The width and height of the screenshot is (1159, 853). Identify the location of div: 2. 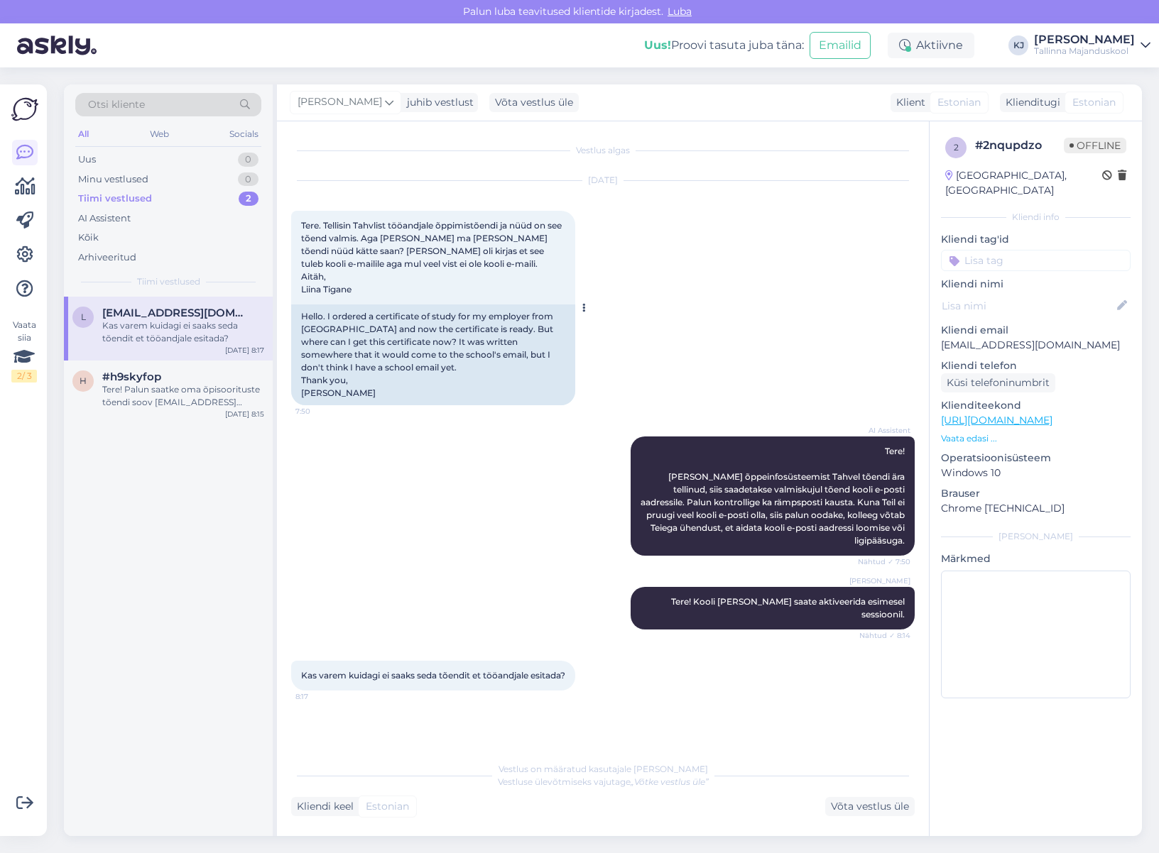
(248, 199).